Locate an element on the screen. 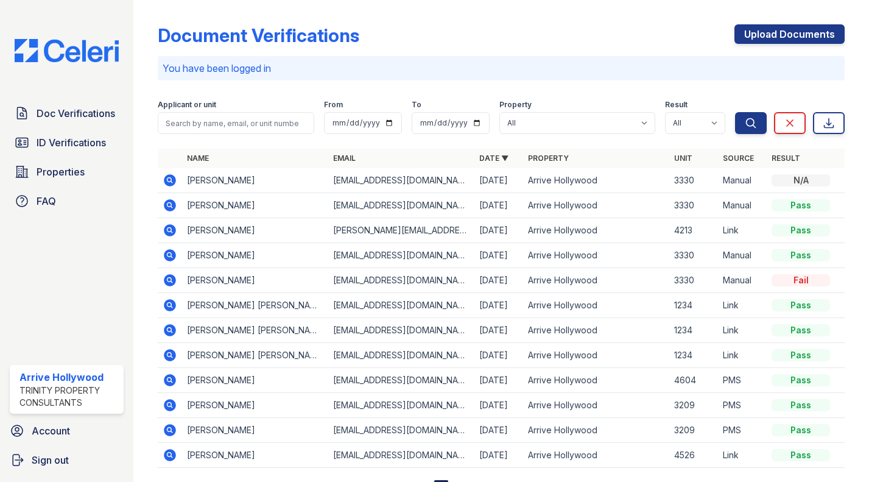 Image resolution: width=869 pixels, height=482 pixels. input: Search by name, email, or unit number is located at coordinates (236, 123).